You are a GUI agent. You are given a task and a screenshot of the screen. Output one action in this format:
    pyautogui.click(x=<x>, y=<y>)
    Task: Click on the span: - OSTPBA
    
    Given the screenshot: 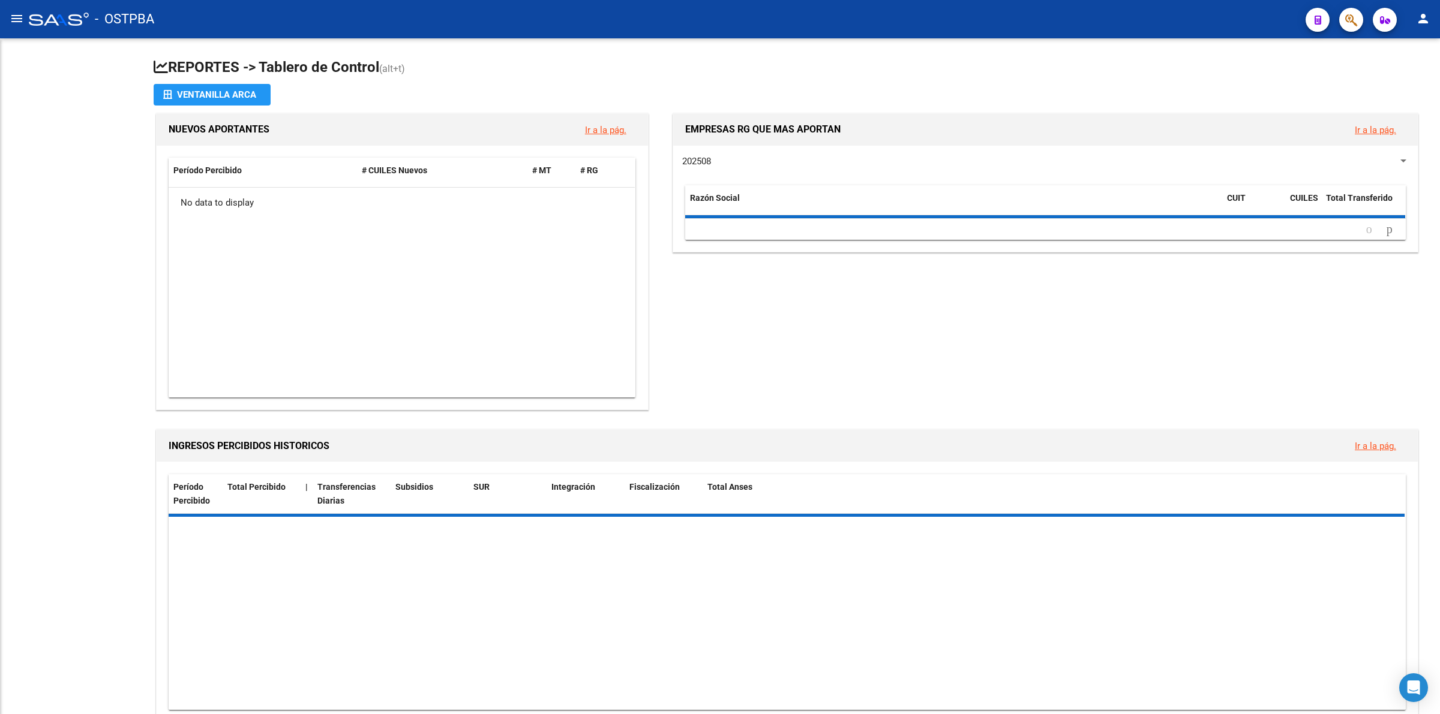 What is the action you would take?
    pyautogui.click(x=124, y=19)
    